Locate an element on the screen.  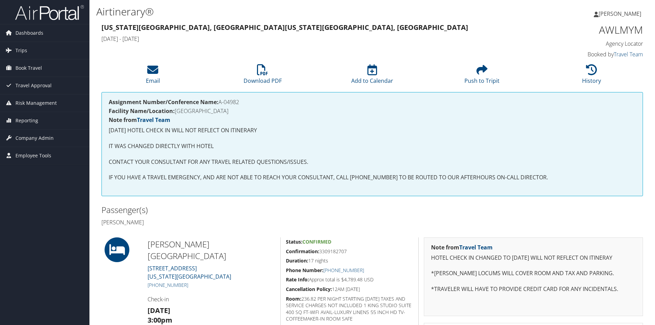
span: Risk Management is located at coordinates (36, 103).